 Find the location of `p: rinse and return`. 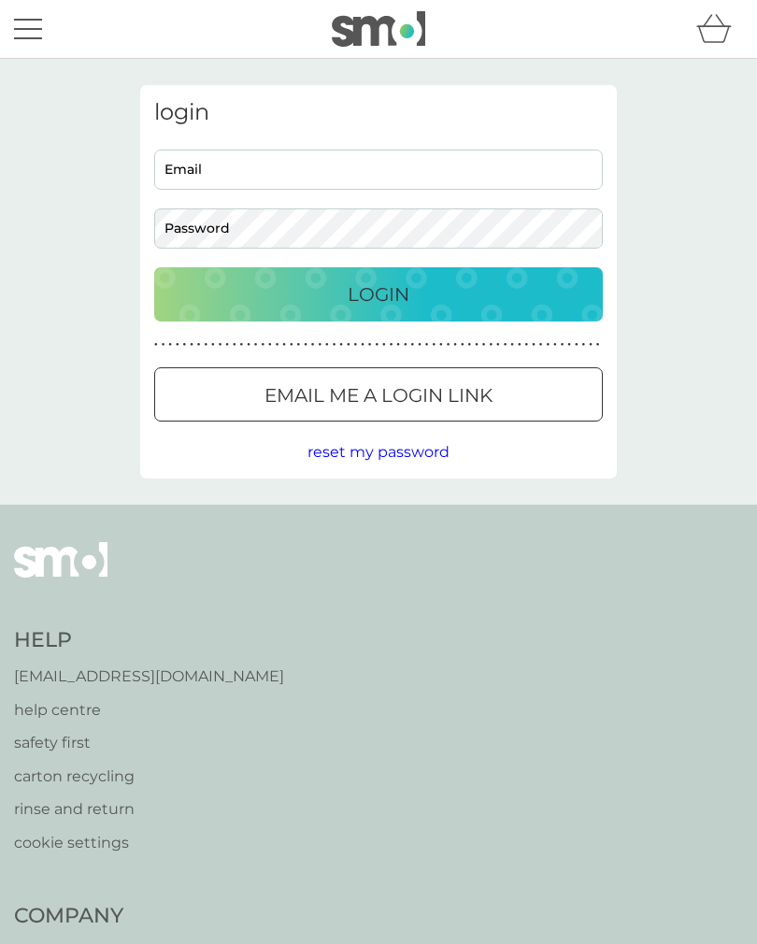

p: rinse and return is located at coordinates (149, 810).